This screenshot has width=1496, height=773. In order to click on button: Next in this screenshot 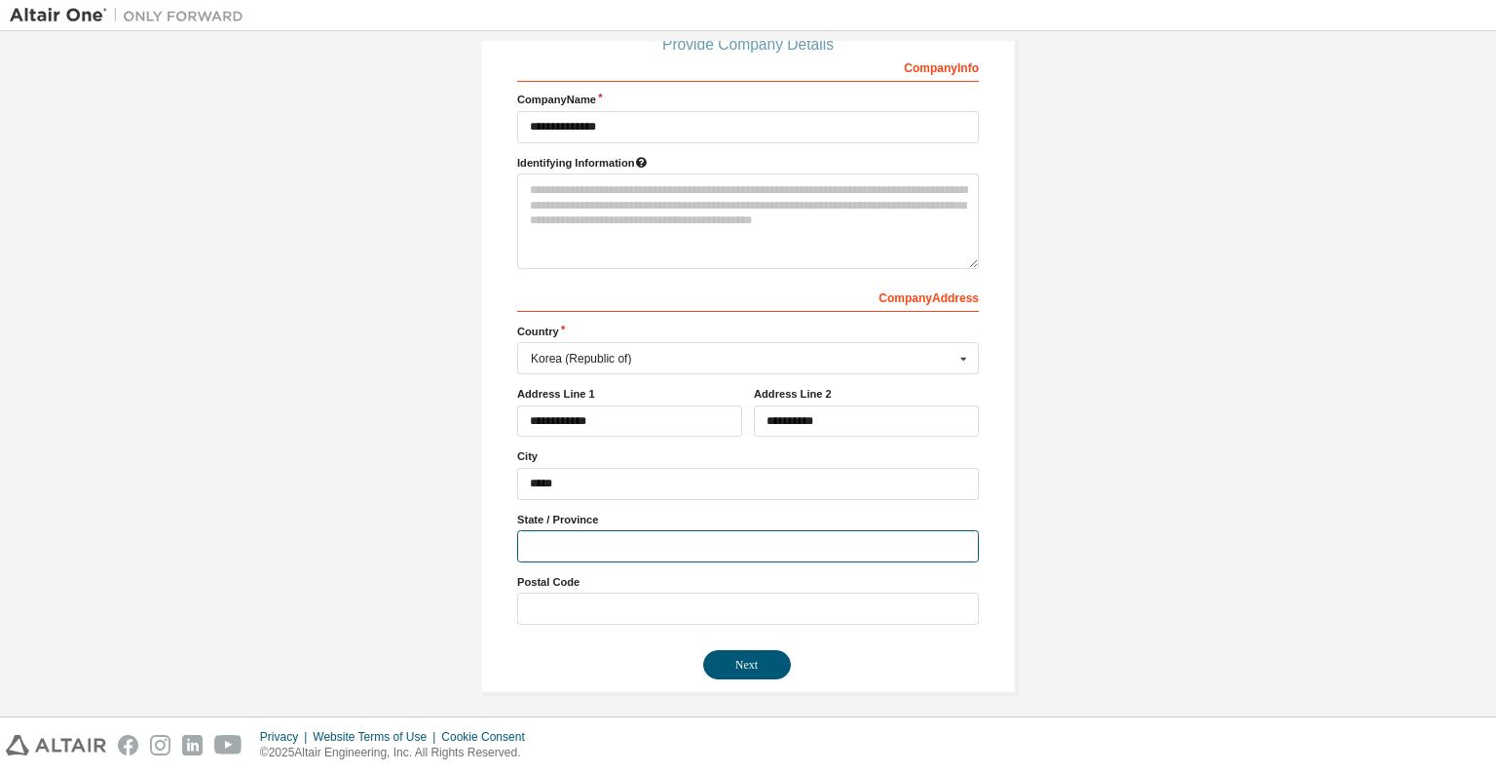, I will do `click(747, 664)`.